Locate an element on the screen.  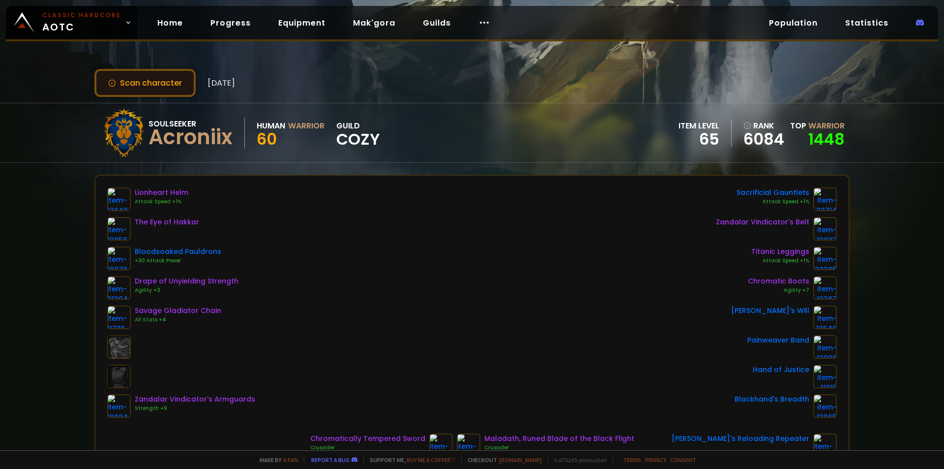
div: Agility +7 is located at coordinates (778, 290).